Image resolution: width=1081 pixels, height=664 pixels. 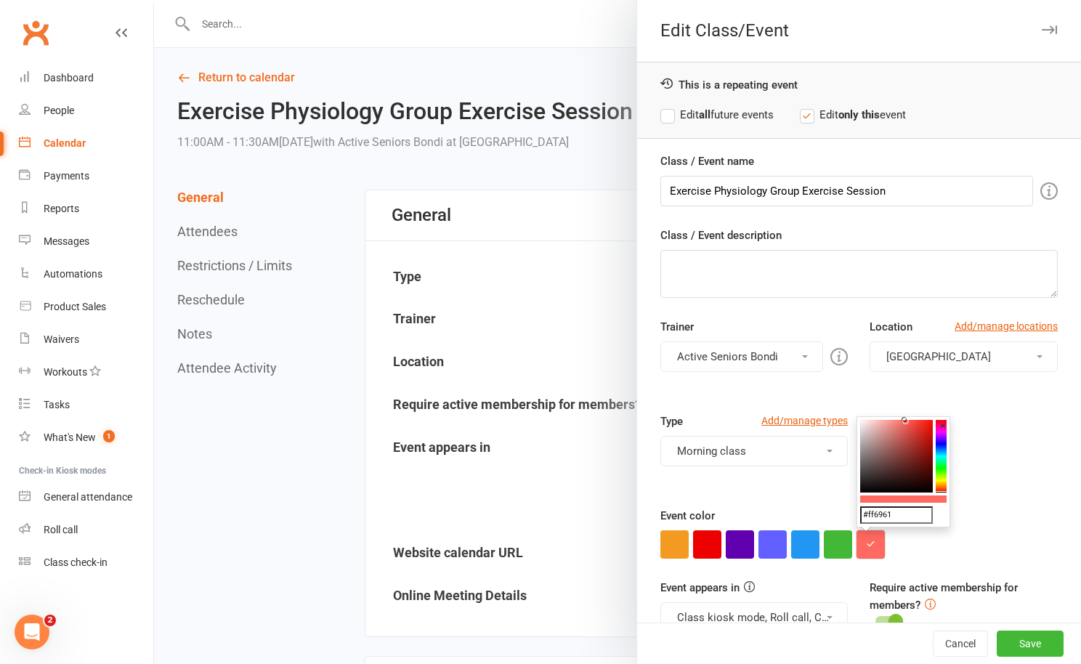 What do you see at coordinates (961, 644) in the screenshot?
I see `button: Cancel` at bounding box center [961, 644].